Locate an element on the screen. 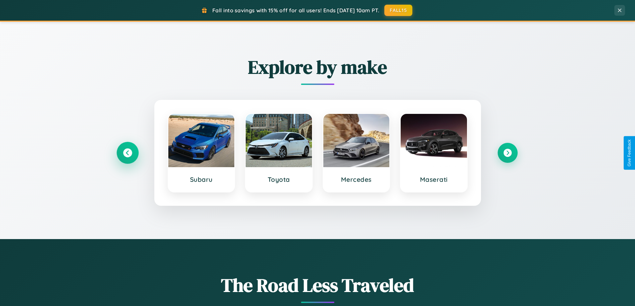  h3: Mercedes is located at coordinates (356, 180).